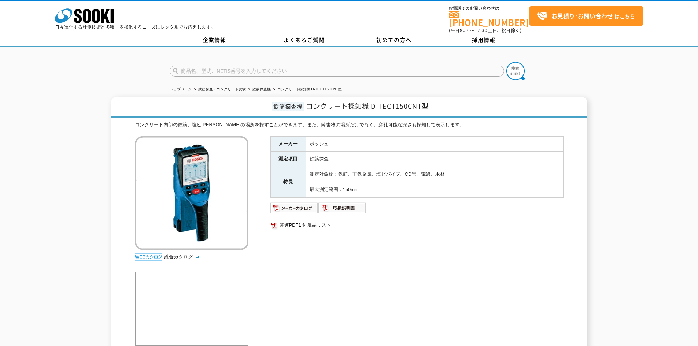 The image size is (698, 346). Describe the element at coordinates (483, 40) in the screenshot. I see `a: 採用情報` at that location.